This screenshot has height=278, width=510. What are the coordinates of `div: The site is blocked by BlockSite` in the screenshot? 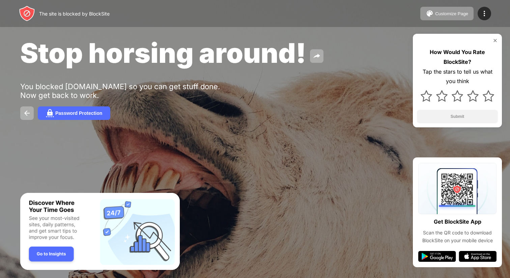 It's located at (74, 13).